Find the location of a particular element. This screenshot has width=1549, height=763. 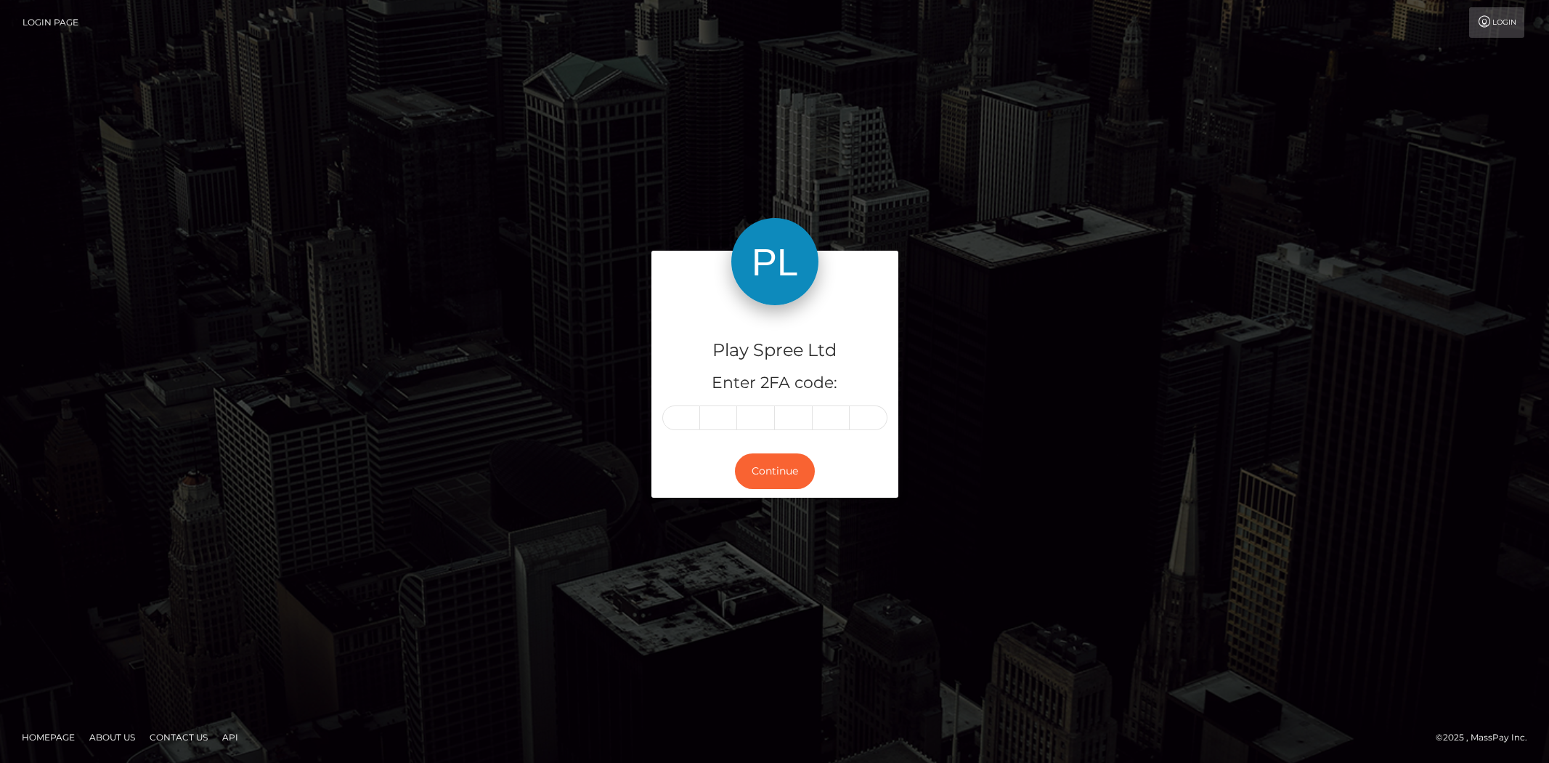

a: API is located at coordinates (230, 736).